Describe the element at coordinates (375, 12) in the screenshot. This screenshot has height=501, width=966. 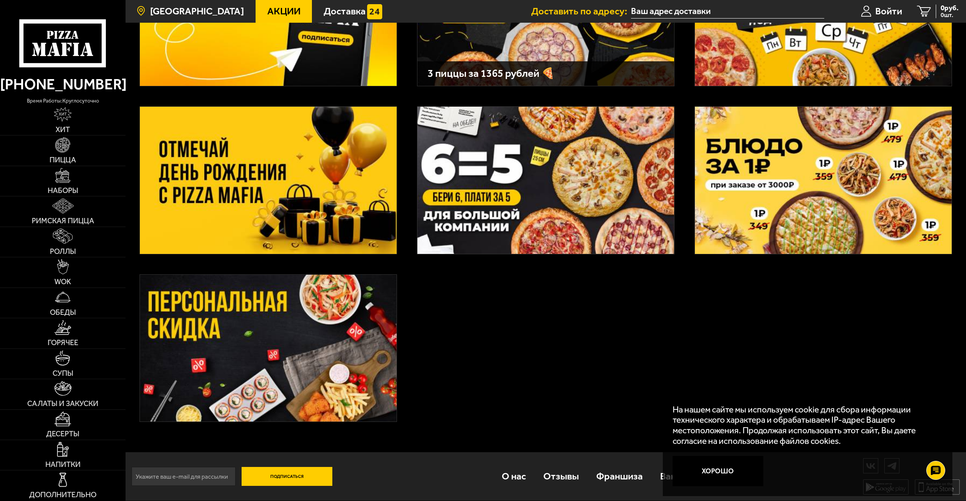
I see `img: 15daf4d41897b9f0e9f617042186c801.svg` at that location.